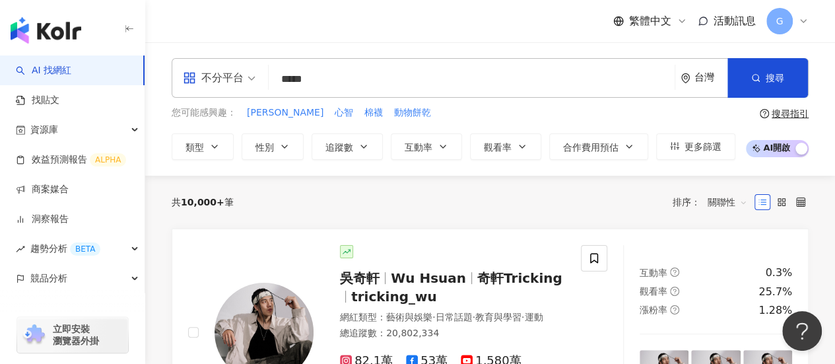 This screenshot has height=364, width=835. Describe the element at coordinates (533, 317) in the screenshot. I see `span: 運動` at that location.